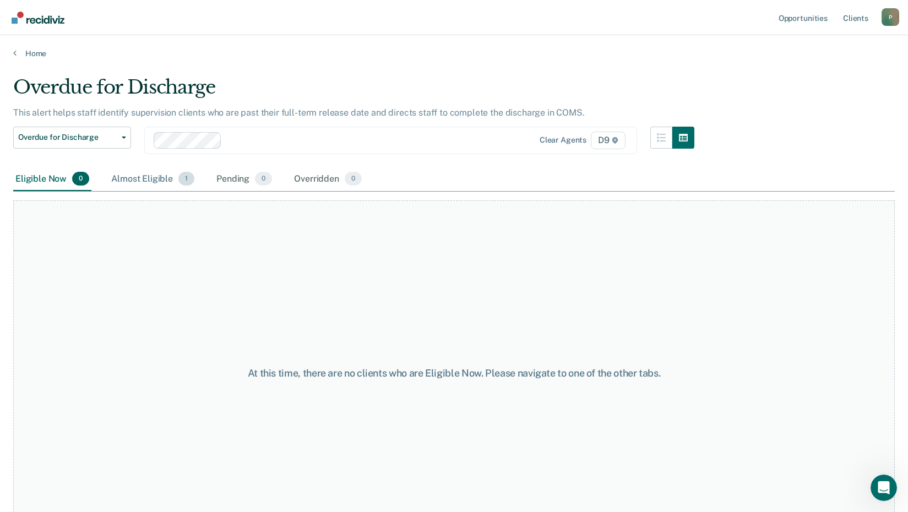  I want to click on button: Profile dropdown button, so click(890, 17).